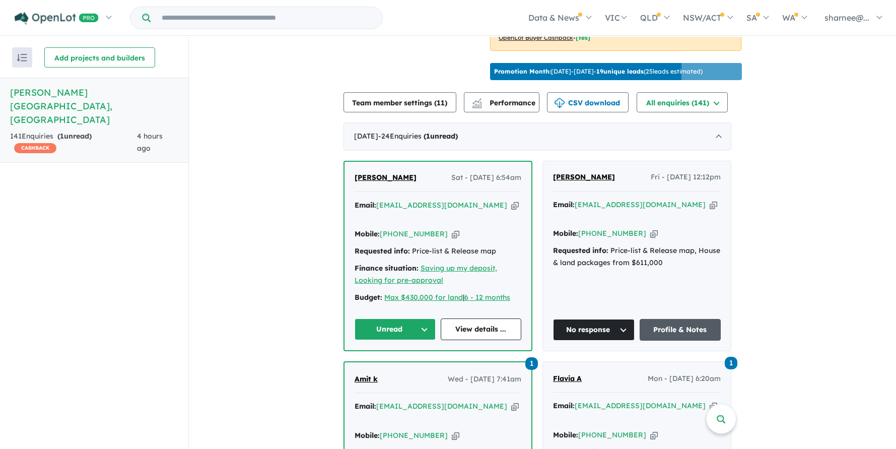  What do you see at coordinates (386, 268) in the screenshot?
I see `strong: Finance situation:` at bounding box center [386, 268].